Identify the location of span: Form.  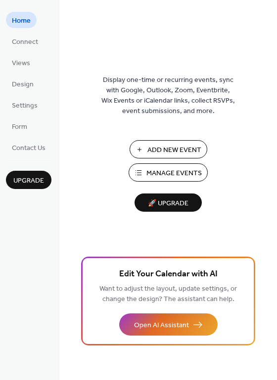
(19, 127).